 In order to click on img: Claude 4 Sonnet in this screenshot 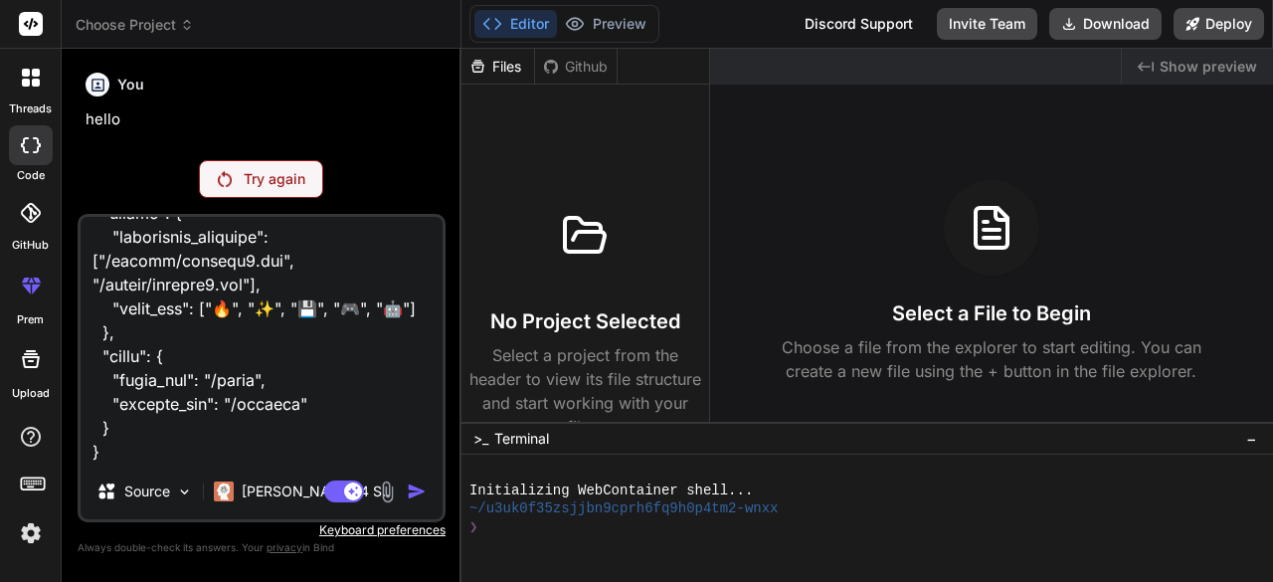, I will do `click(224, 491)`.